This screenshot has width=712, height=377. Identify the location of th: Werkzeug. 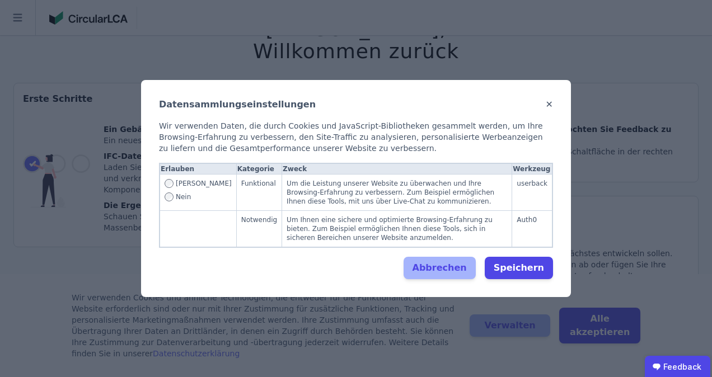
(533, 169).